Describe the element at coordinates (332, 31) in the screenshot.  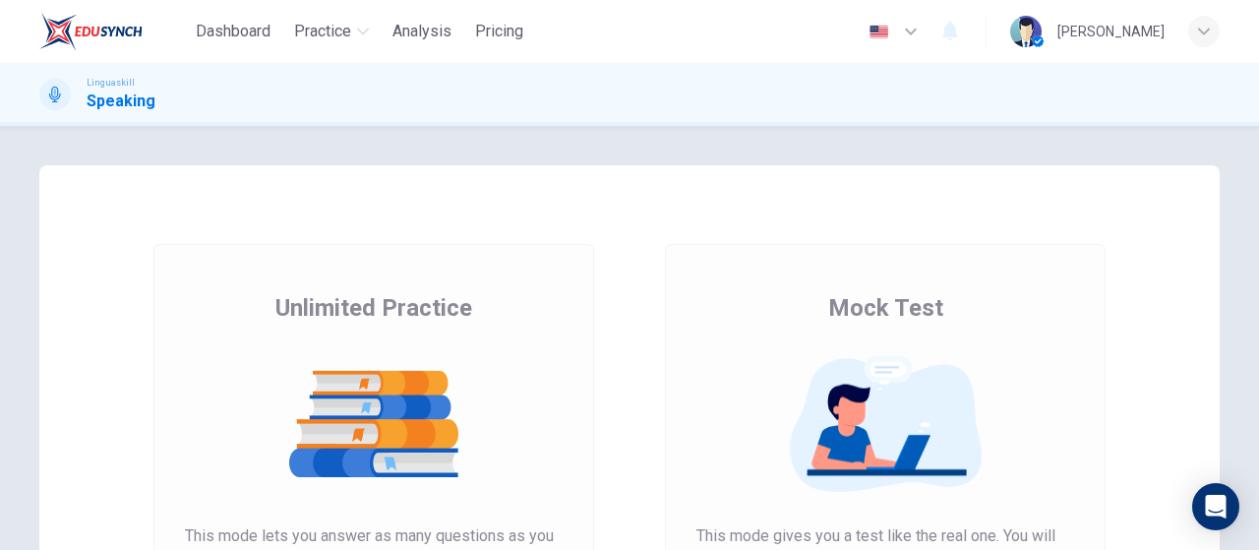
I see `button: Practice` at that location.